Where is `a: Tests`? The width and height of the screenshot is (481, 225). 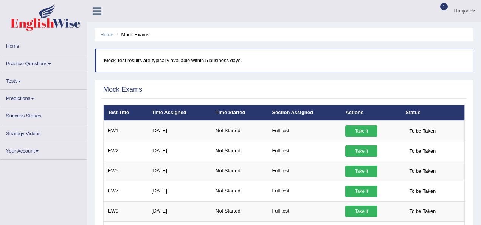
a: Tests is located at coordinates (44, 79).